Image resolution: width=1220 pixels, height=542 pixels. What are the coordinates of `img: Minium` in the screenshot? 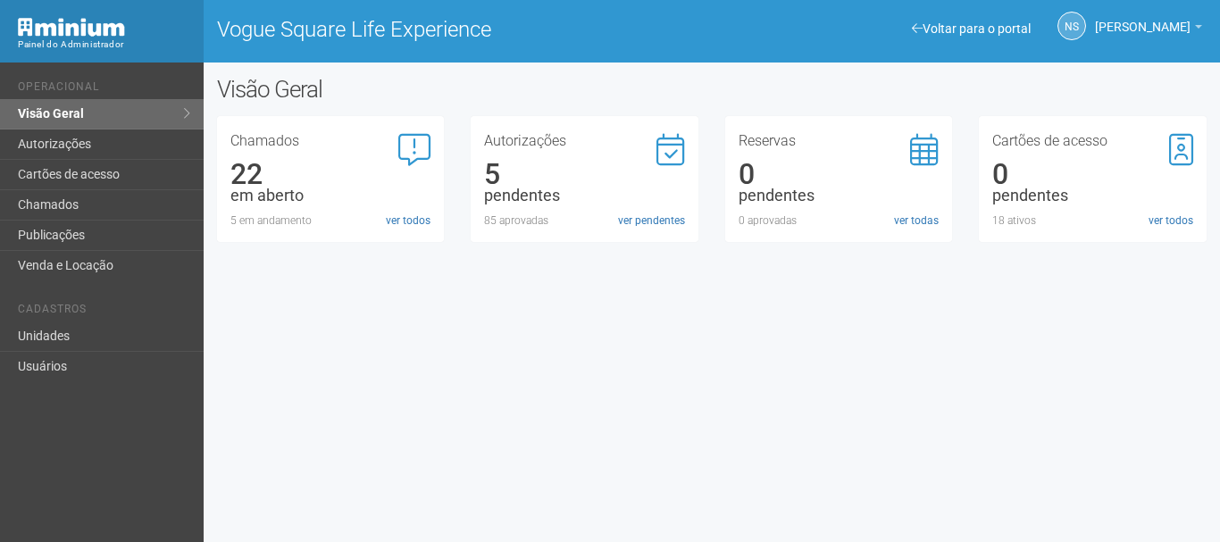 It's located at (71, 27).